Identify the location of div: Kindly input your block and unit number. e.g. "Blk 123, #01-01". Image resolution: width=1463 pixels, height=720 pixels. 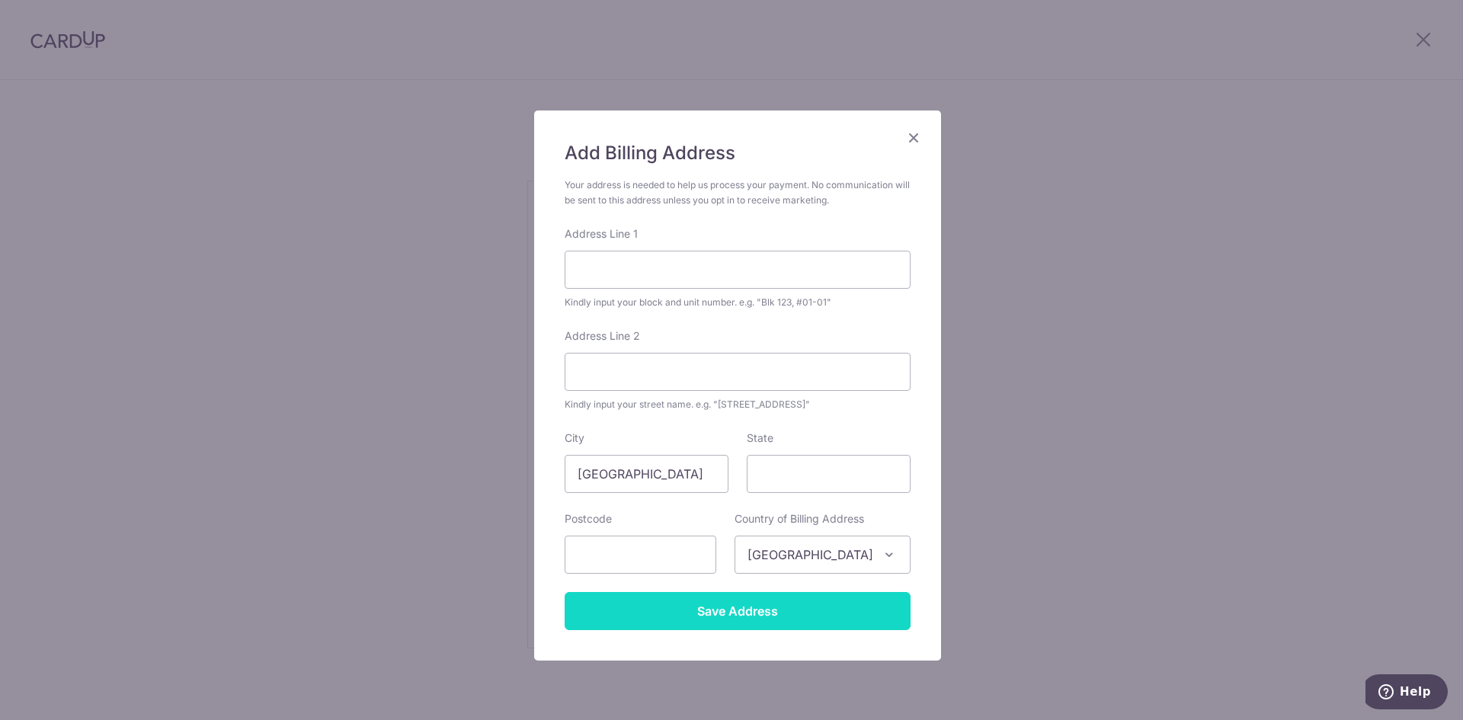
(738, 303).